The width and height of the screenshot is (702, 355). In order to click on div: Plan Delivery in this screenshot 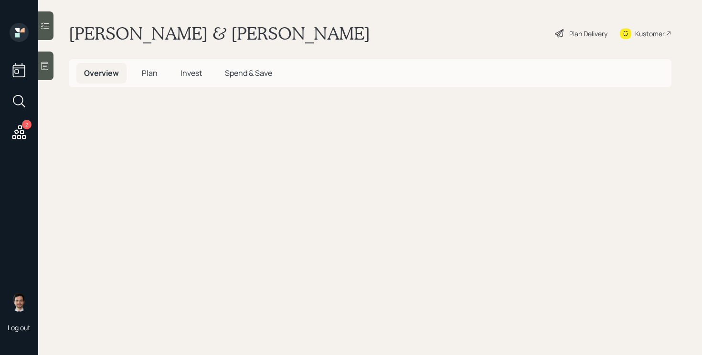, I will do `click(588, 33)`.